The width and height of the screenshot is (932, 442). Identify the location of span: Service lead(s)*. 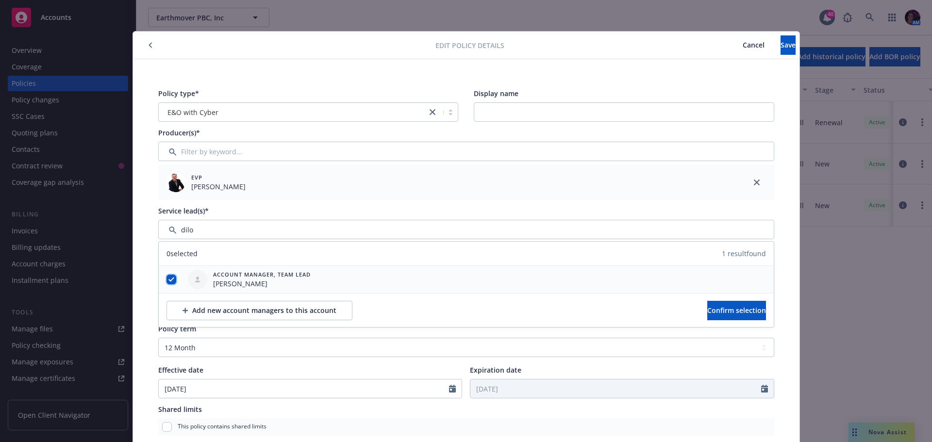
(183, 211).